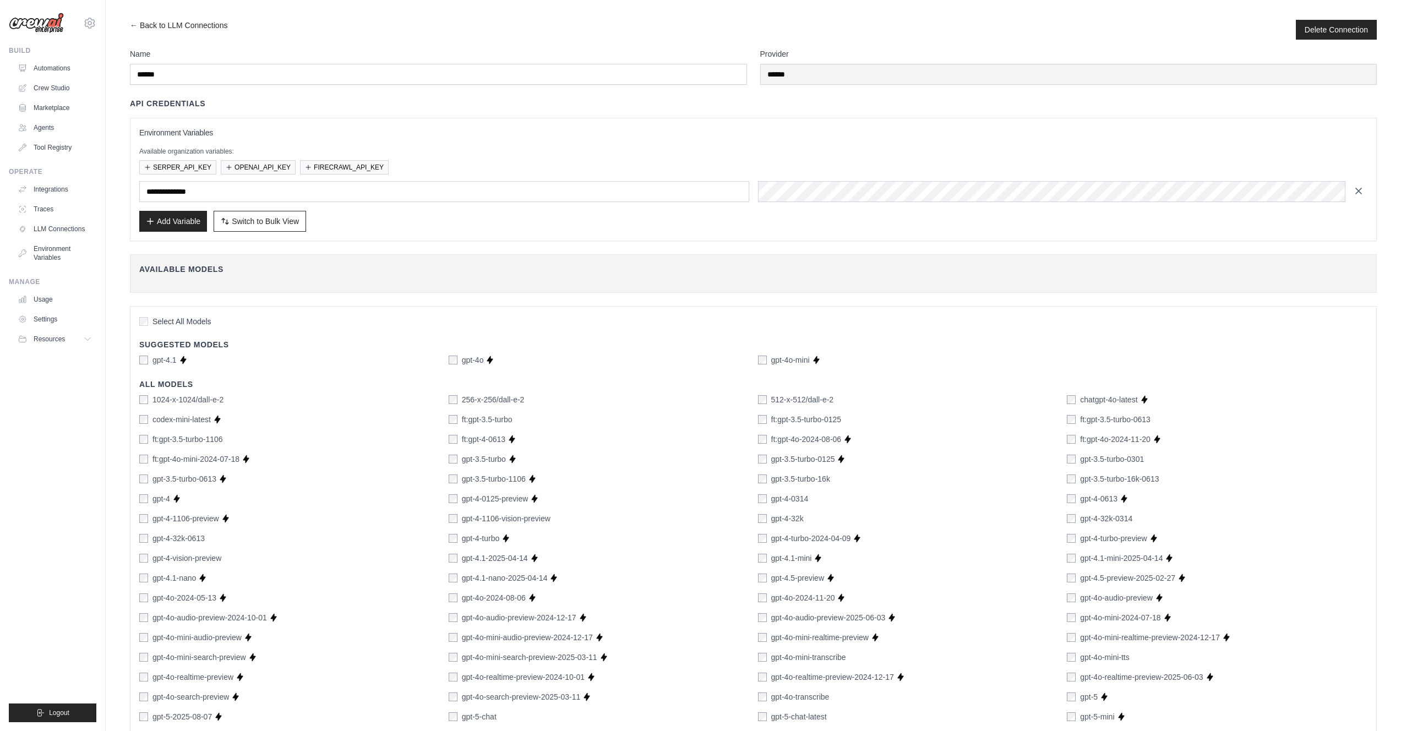  I want to click on input: gpt-4o-2024-05-13, so click(144, 598).